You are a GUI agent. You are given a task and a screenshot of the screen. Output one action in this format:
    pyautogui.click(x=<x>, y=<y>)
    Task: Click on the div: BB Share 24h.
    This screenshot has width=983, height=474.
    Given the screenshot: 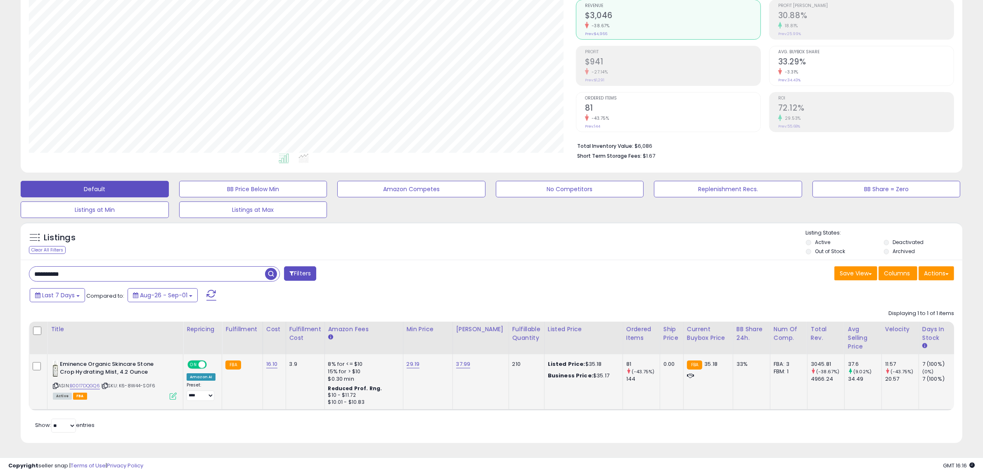 What is the action you would take?
    pyautogui.click(x=752, y=334)
    